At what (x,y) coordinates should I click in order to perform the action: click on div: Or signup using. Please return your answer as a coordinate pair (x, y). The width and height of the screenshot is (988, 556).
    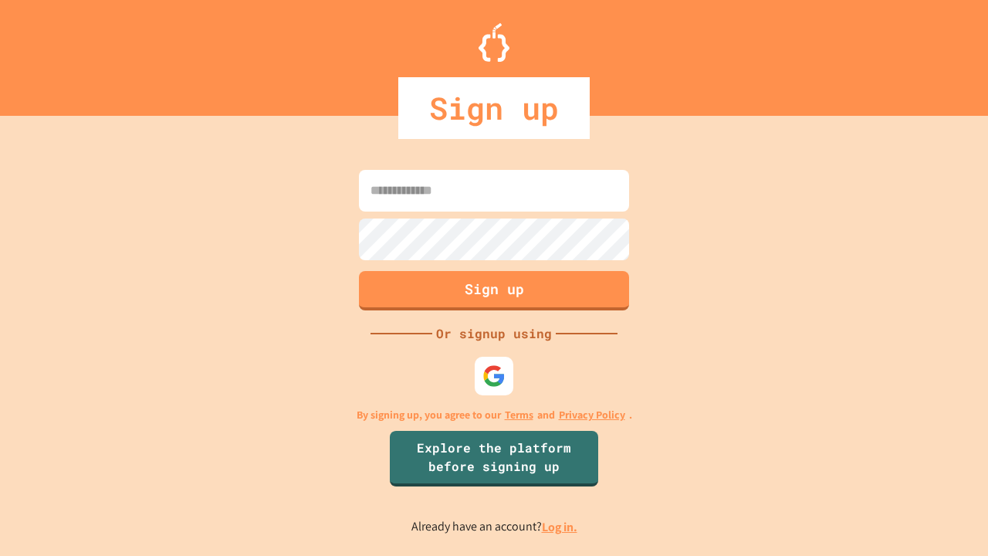
    Looking at the image, I should click on (494, 333).